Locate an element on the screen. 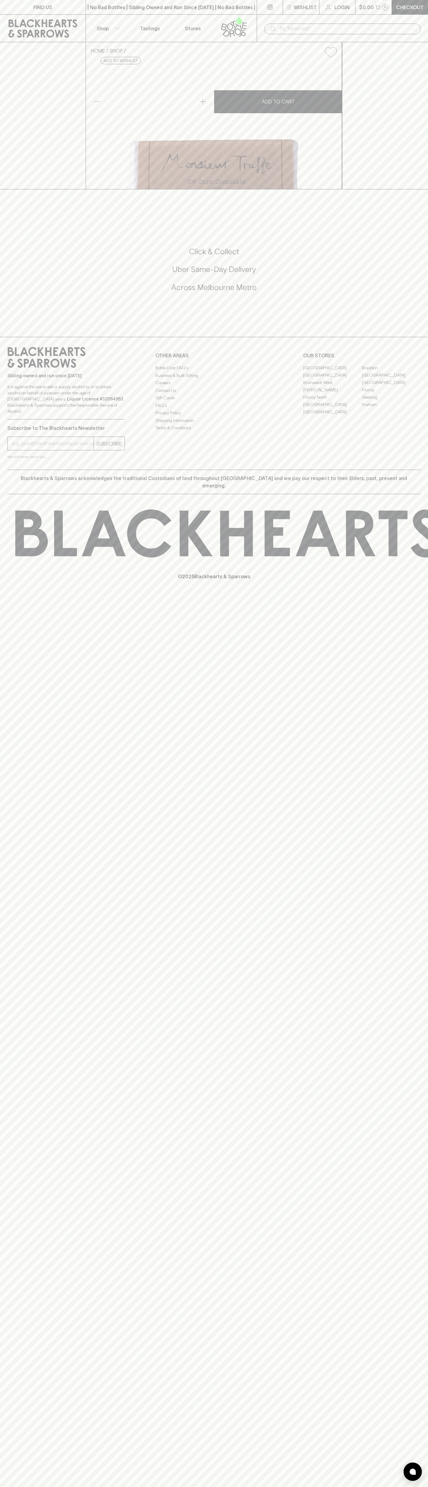 The image size is (428, 1487). input: e.g. jane@blackheartsandsparrows.com.au is located at coordinates (53, 444).